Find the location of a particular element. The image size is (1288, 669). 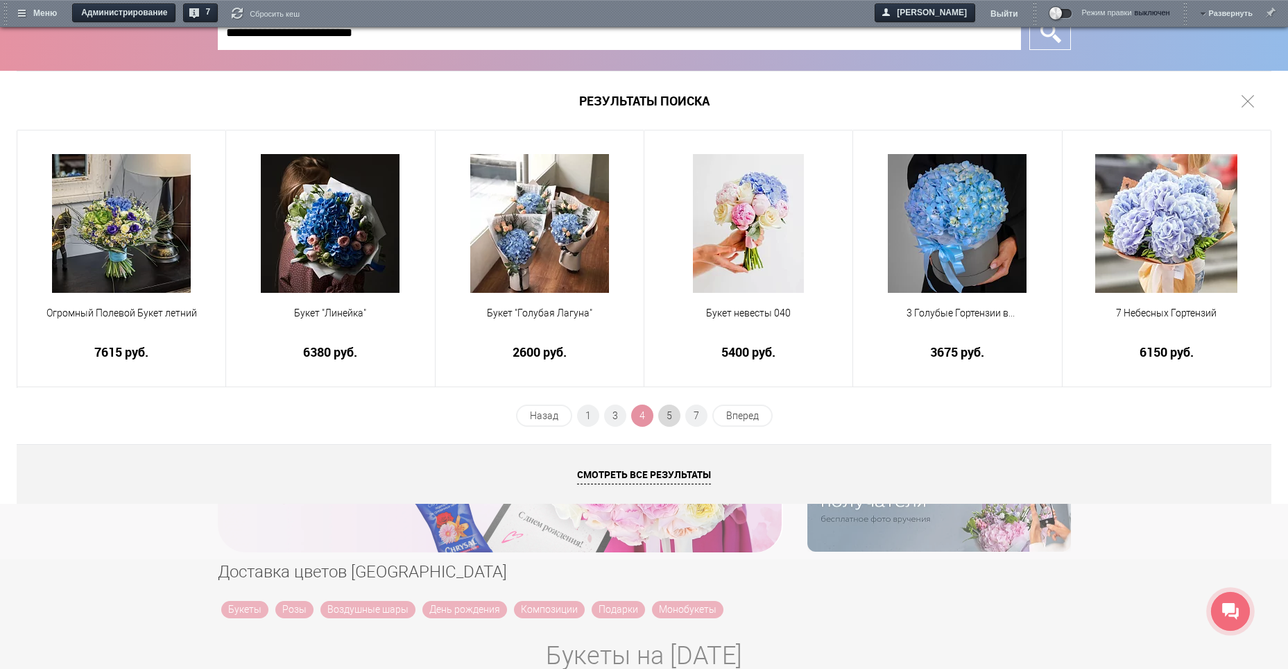

a: 5 is located at coordinates (669, 415).